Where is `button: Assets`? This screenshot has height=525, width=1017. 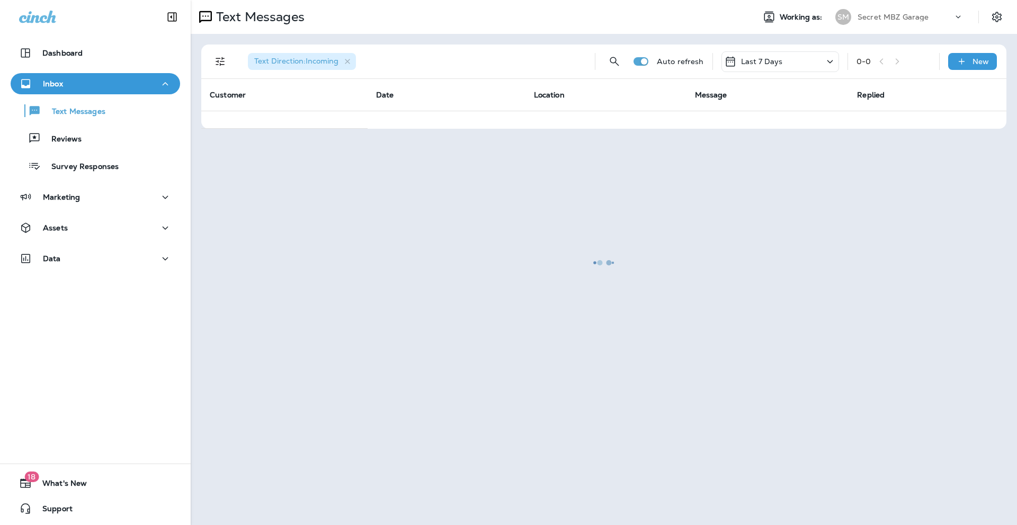
button: Assets is located at coordinates (95, 228).